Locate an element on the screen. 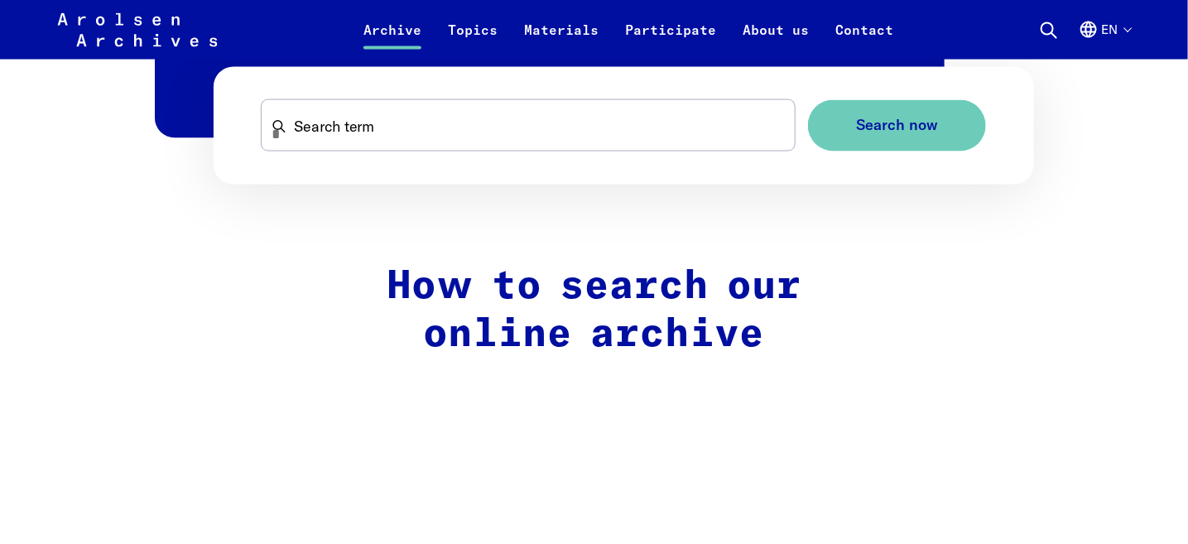 The height and width of the screenshot is (544, 1188). a: Participate is located at coordinates (670, 40).